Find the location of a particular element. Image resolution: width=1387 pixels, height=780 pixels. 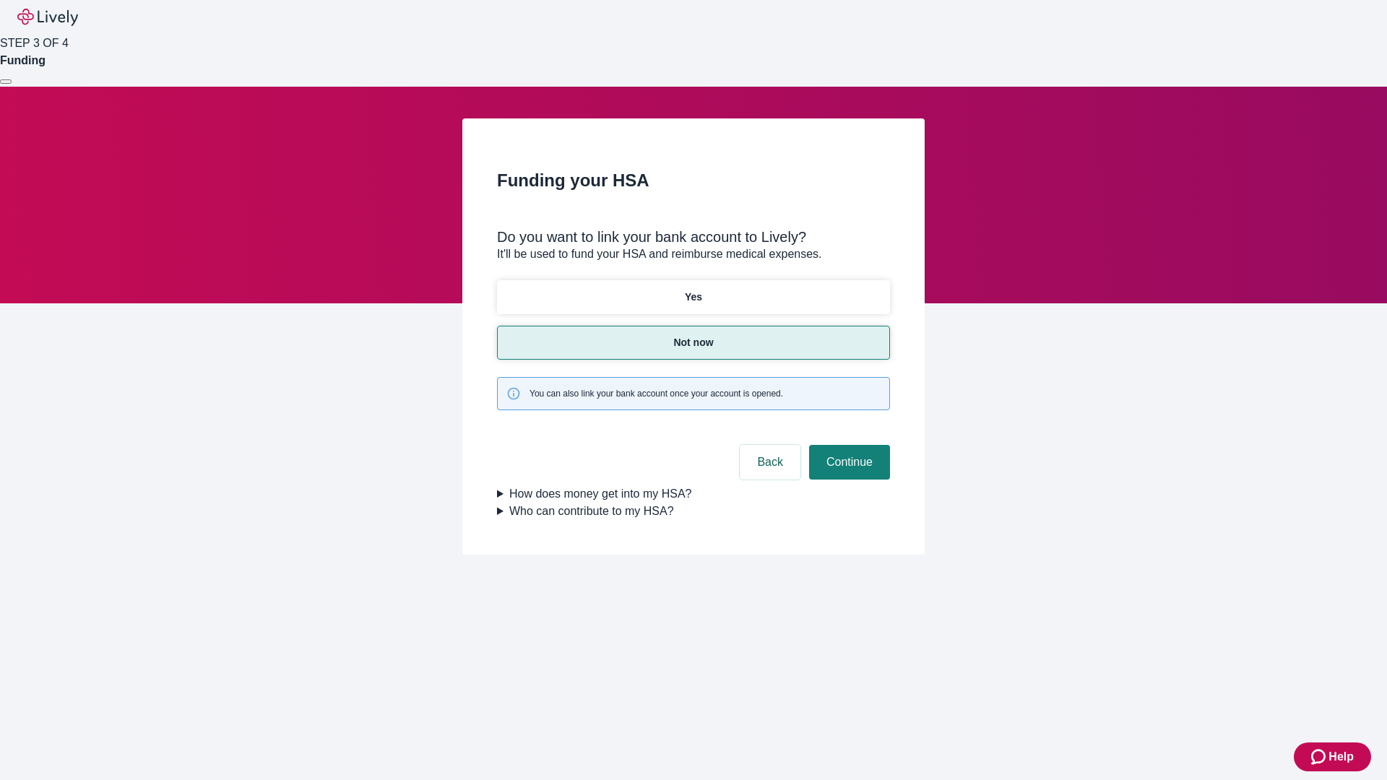

button: Zendesk support iconHelp is located at coordinates (1332, 757).